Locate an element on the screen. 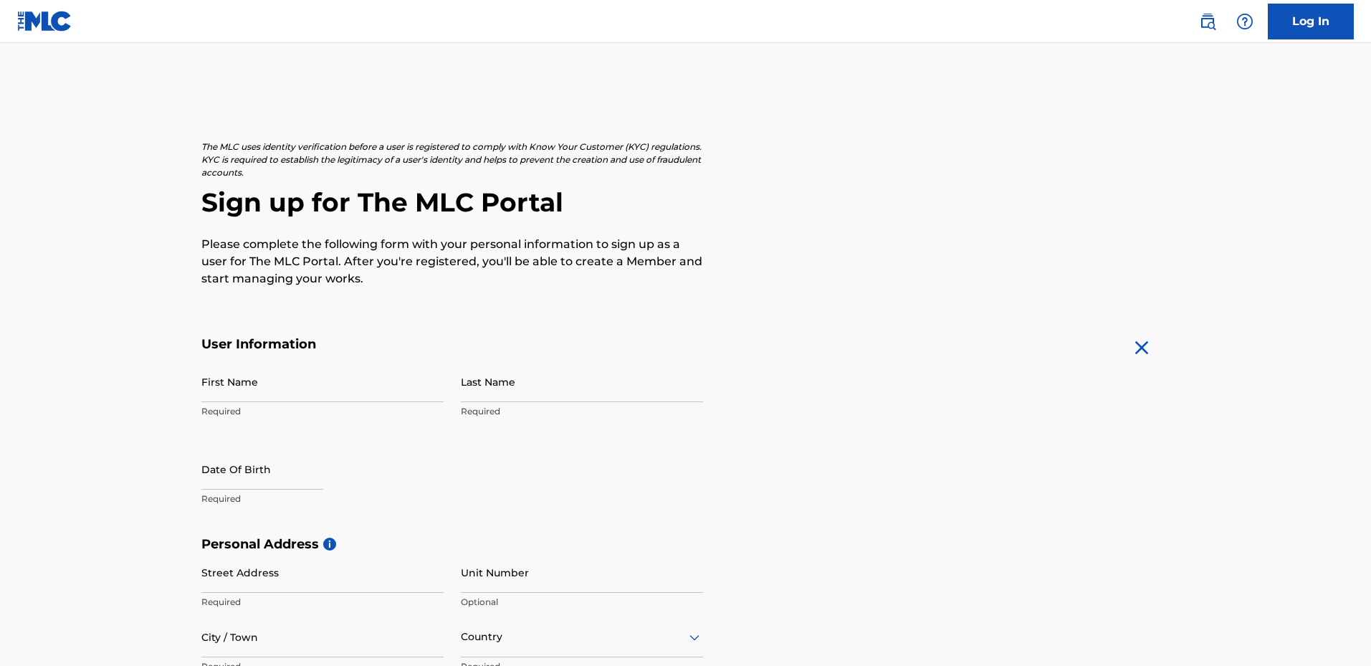 This screenshot has height=666, width=1371. img: MLC Logo is located at coordinates (44, 21).